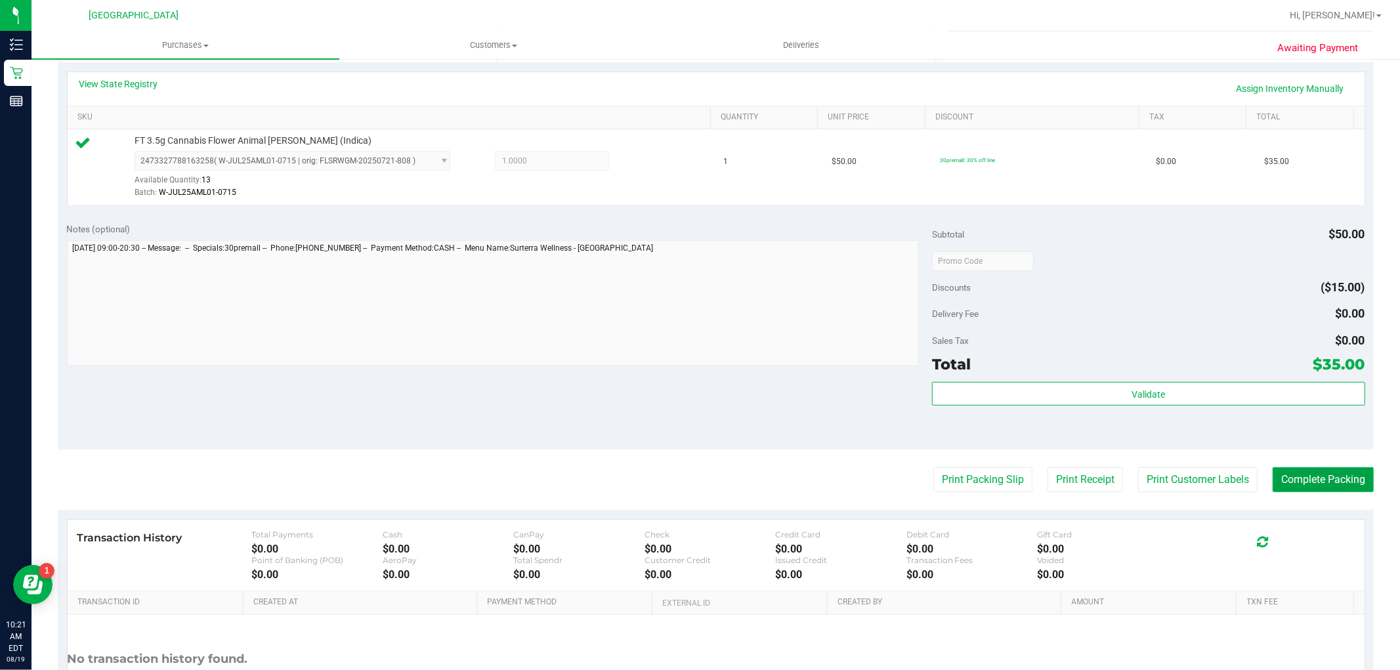 Image resolution: width=1400 pixels, height=670 pixels. What do you see at coordinates (391, 117) in the screenshot?
I see `a: SKU` at bounding box center [391, 117].